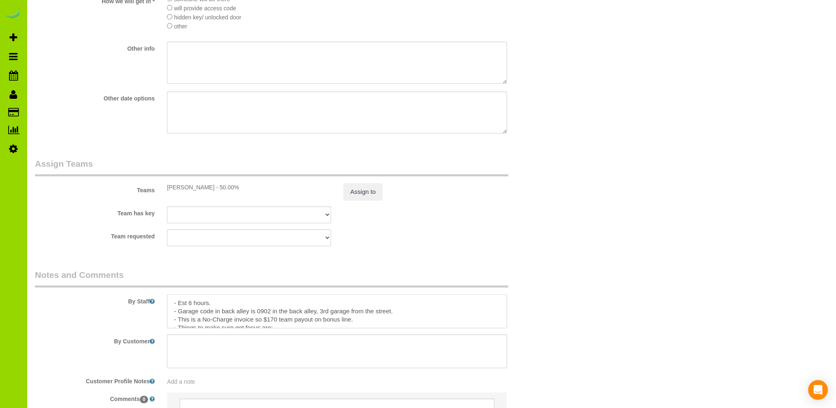 The image size is (836, 408). What do you see at coordinates (271, 278) in the screenshot?
I see `legend: Notes and Comments` at bounding box center [271, 278].